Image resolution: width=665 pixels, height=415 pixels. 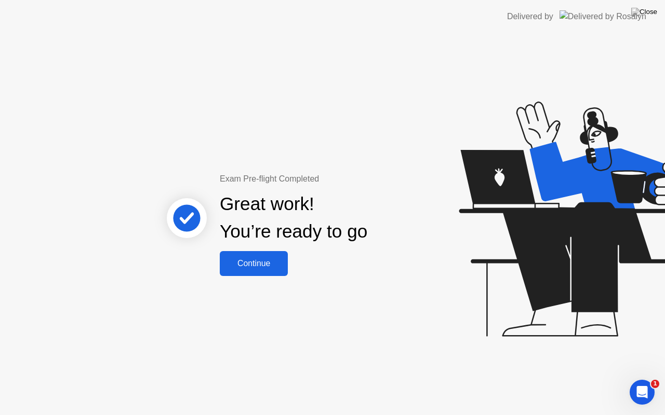 I want to click on img: Close, so click(x=644, y=12).